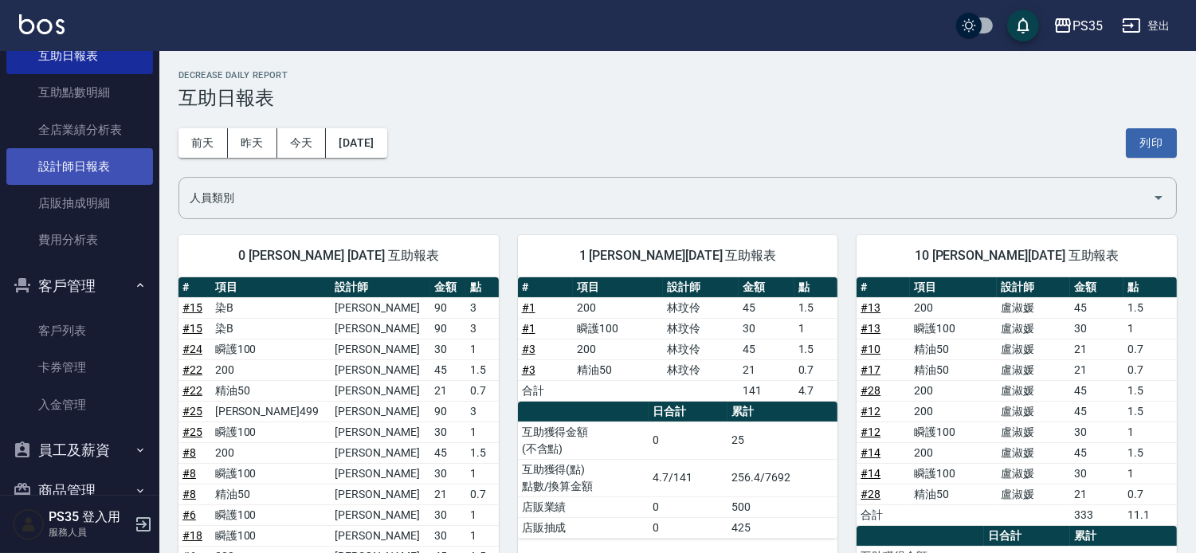  I want to click on a: 費用分析表, so click(80, 240).